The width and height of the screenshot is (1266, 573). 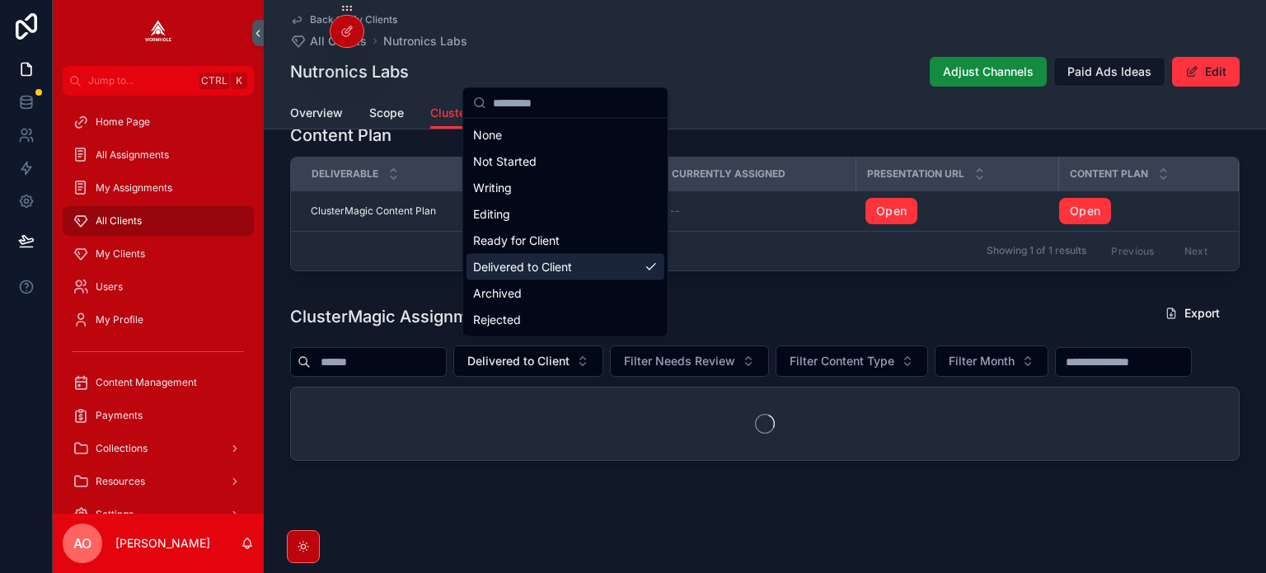 I want to click on a: My Assignments, so click(x=158, y=188).